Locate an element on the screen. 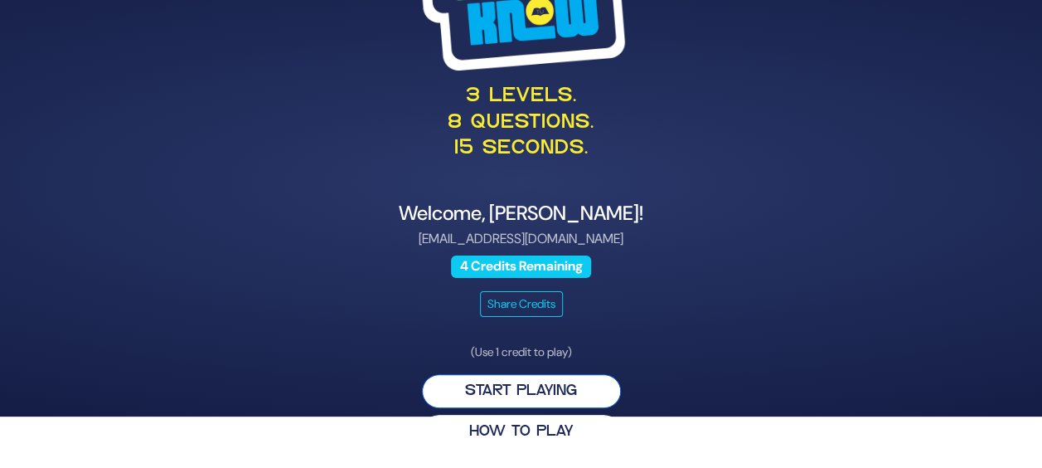 Image resolution: width=1042 pixels, height=468 pixels. span: 4 Credits Remaining is located at coordinates (521, 266).